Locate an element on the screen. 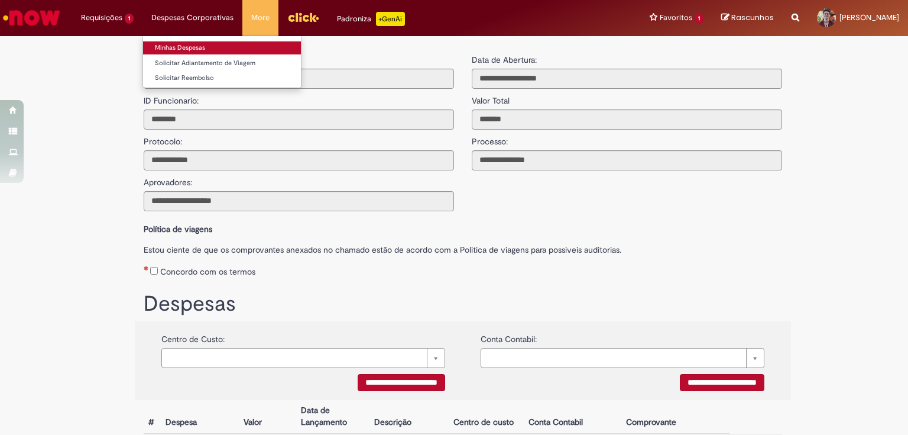 The width and height of the screenshot is (908, 435). p: +GenAi is located at coordinates (390, 19).